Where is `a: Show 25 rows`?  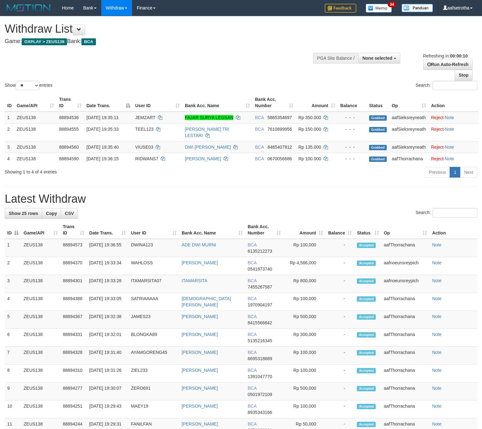
a: Show 25 rows is located at coordinates (23, 214).